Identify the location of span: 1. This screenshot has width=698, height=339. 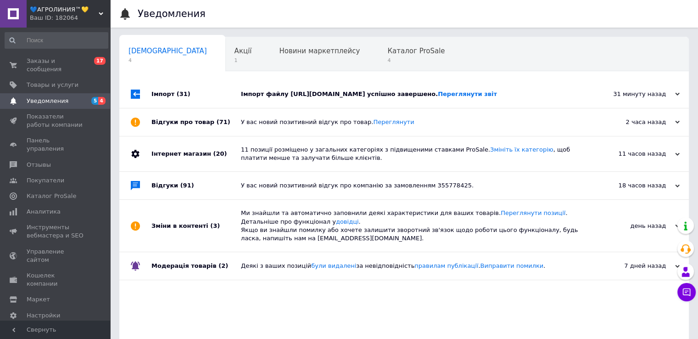
(243, 60).